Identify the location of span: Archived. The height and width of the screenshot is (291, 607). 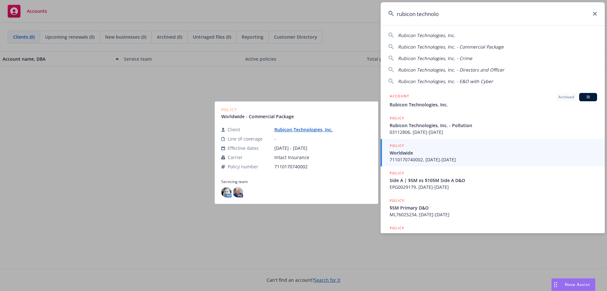
(566, 97).